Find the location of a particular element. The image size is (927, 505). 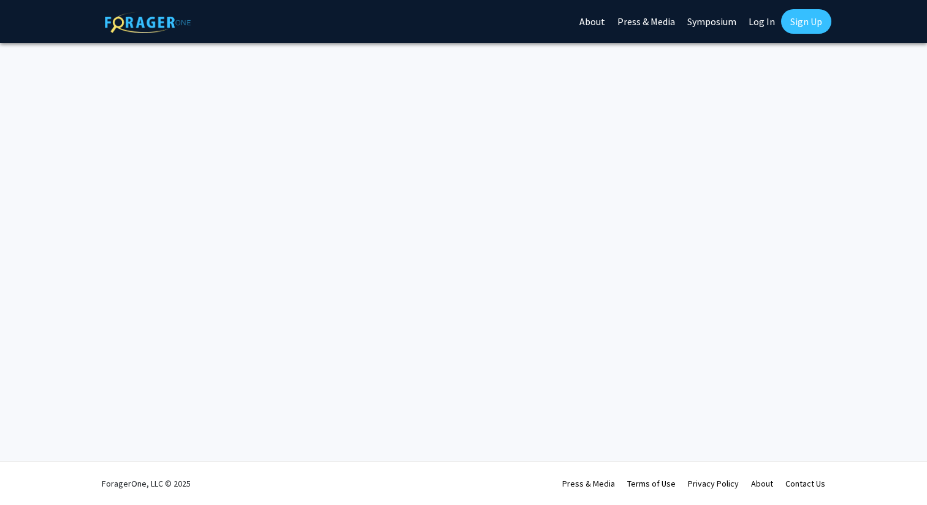

a: Press & Media is located at coordinates (589, 483).